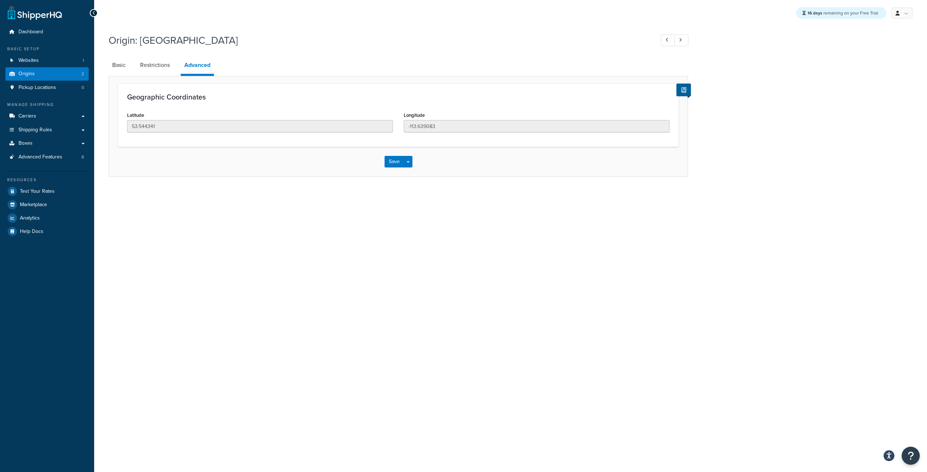 This screenshot has width=927, height=472. I want to click on button: Show Help Docs, so click(683, 90).